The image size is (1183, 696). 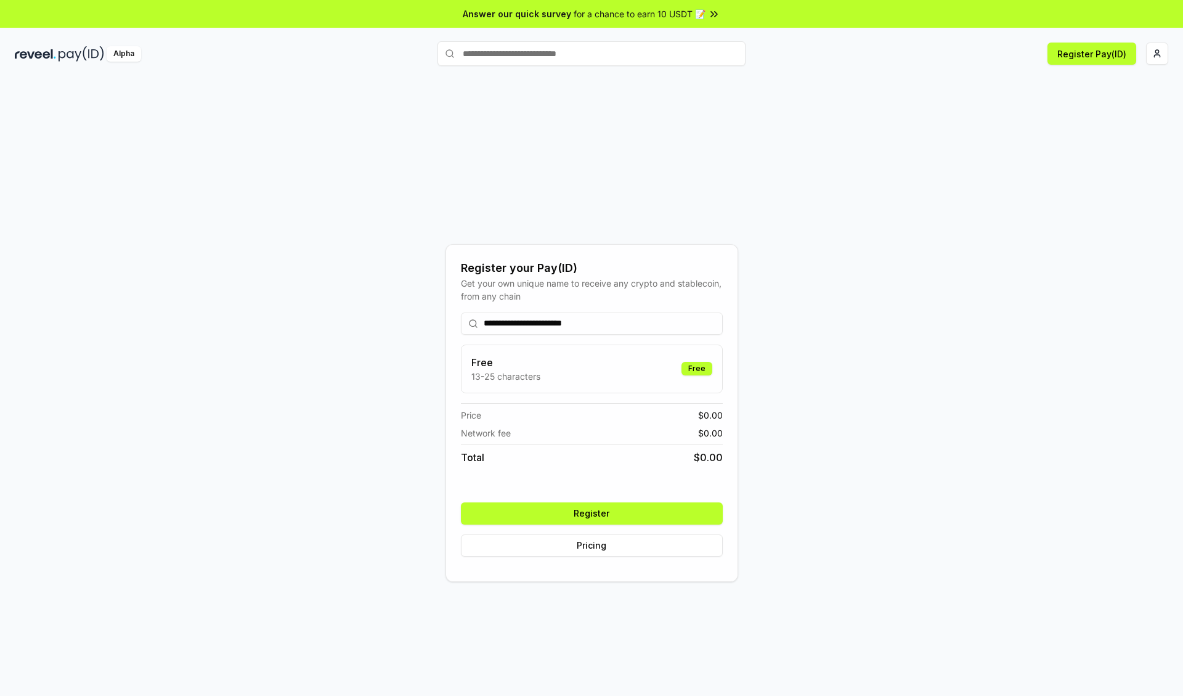 What do you see at coordinates (506, 376) in the screenshot?
I see `p: 13-25 characters` at bounding box center [506, 376].